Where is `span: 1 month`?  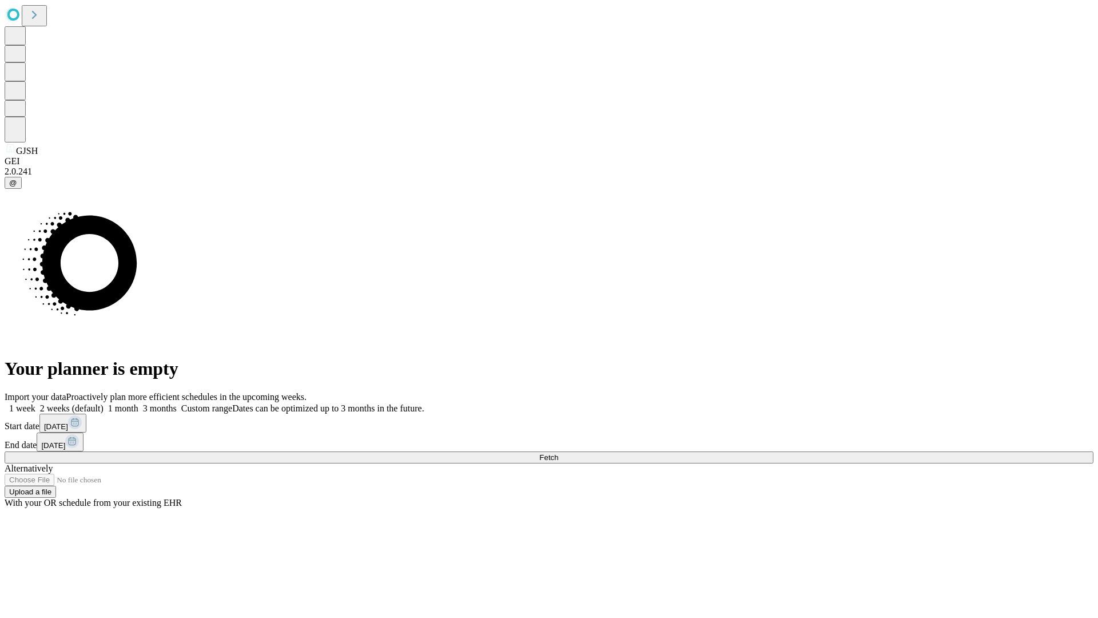
span: 1 month is located at coordinates (123, 408).